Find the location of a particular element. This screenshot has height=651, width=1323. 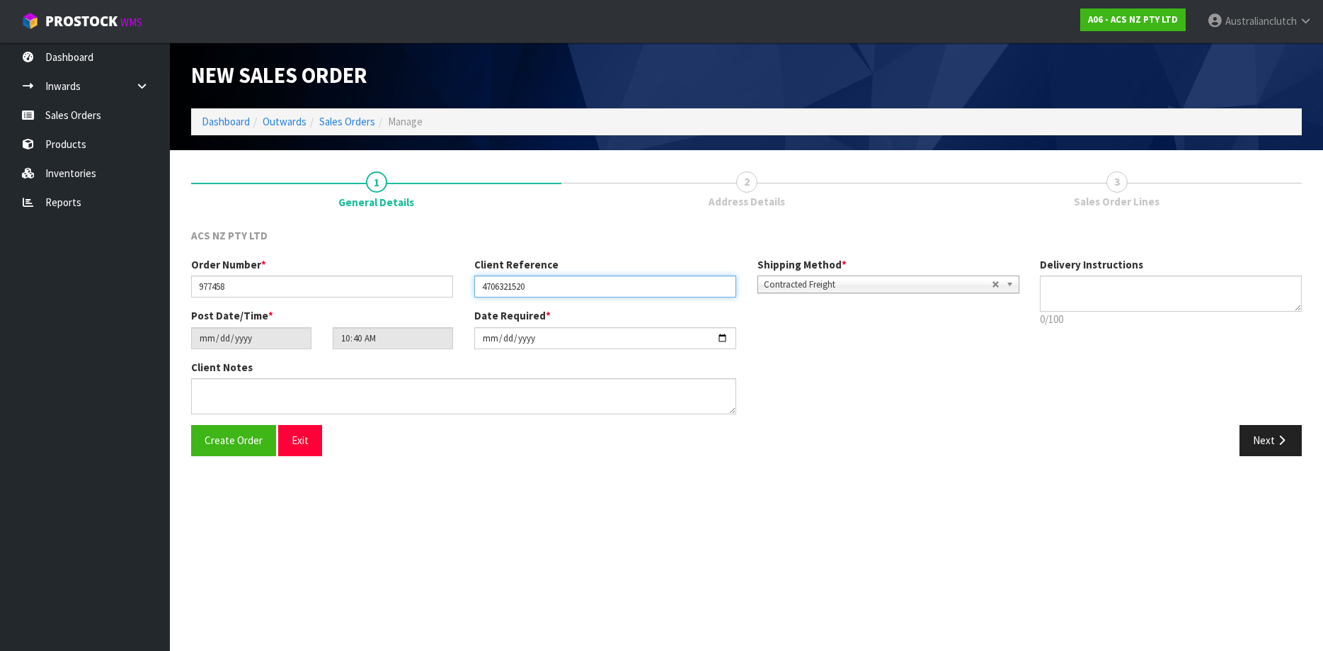

span: 2 is located at coordinates (747, 182).